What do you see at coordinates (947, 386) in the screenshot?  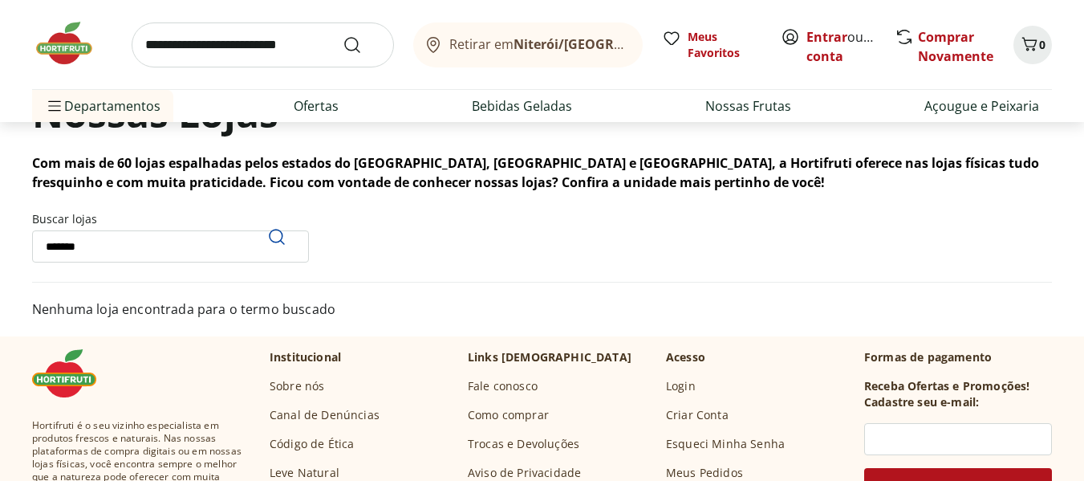 I see `h3: Receba Ofertas e Promoções!` at bounding box center [947, 386].